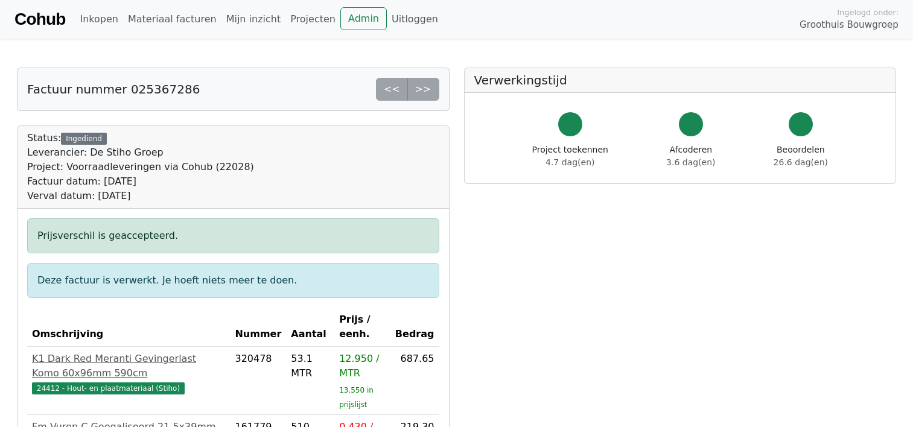  What do you see at coordinates (868, 12) in the screenshot?
I see `span: Ingelogd onder:` at bounding box center [868, 12].